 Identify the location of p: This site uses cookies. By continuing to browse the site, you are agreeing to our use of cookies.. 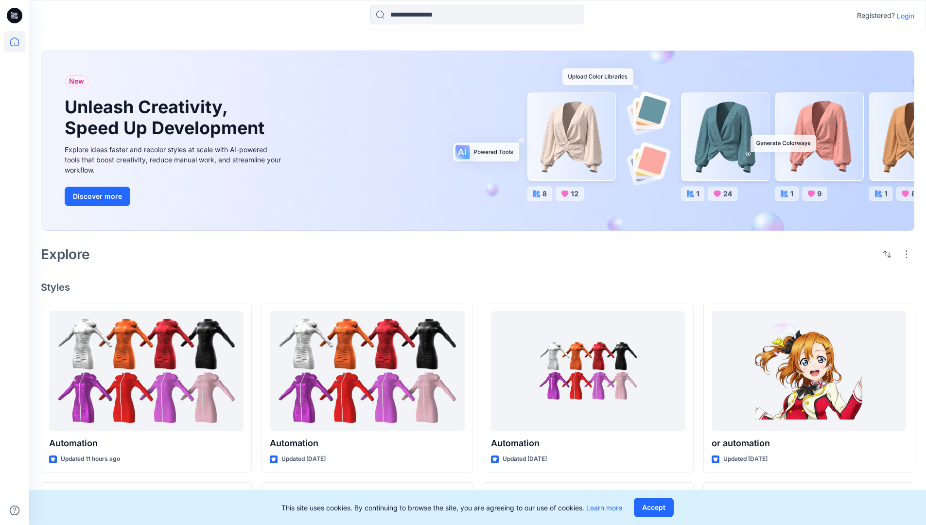
(451, 507).